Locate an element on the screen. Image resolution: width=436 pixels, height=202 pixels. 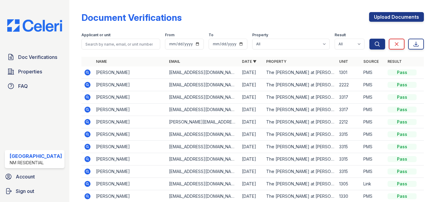
a: Date ▼ is located at coordinates (249, 61).